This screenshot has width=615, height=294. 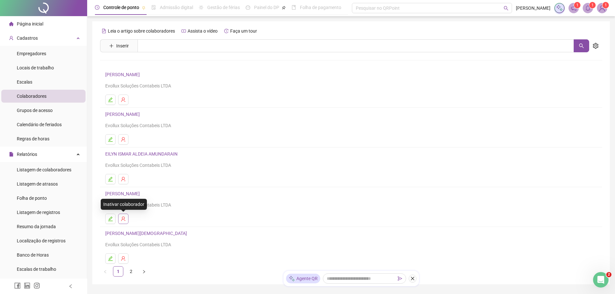 What do you see at coordinates (226, 31) in the screenshot?
I see `span: history` at bounding box center [226, 31].